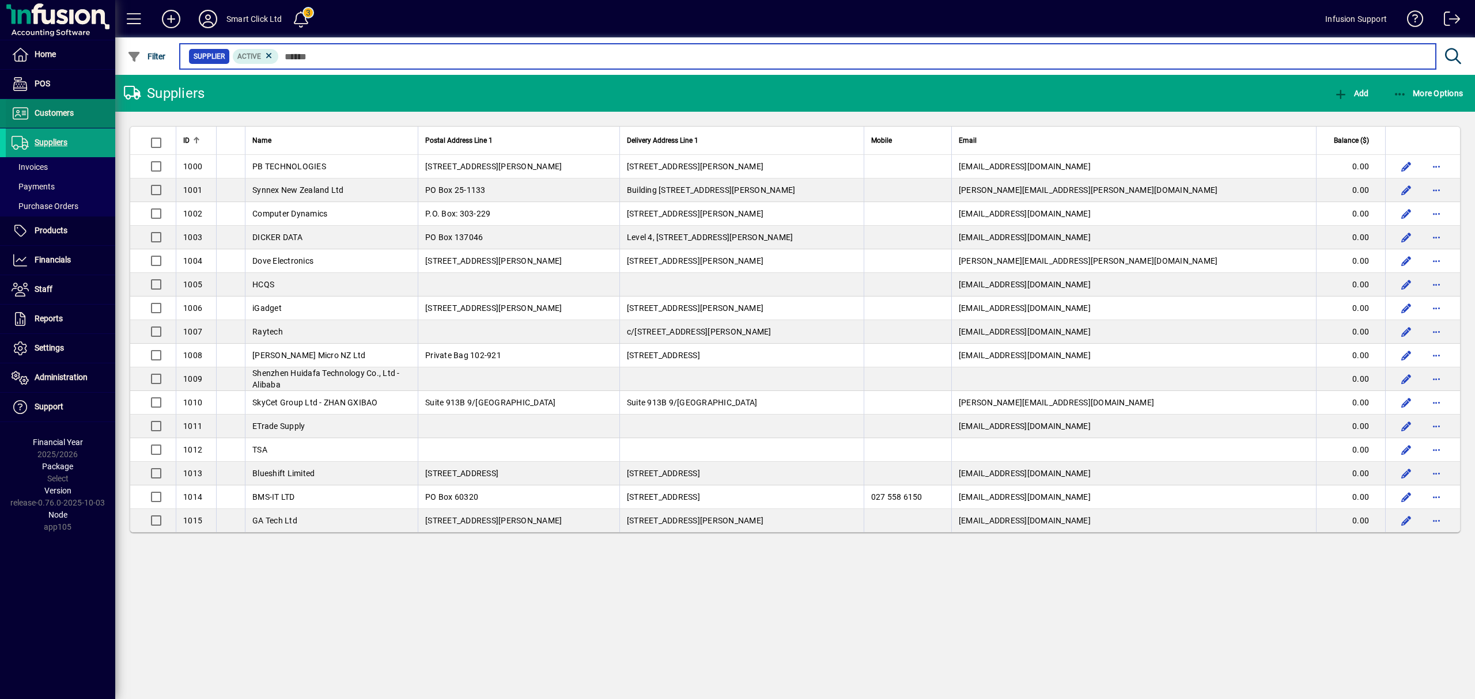 The width and height of the screenshot is (1475, 699). What do you see at coordinates (43, 289) in the screenshot?
I see `span: Staff` at bounding box center [43, 289].